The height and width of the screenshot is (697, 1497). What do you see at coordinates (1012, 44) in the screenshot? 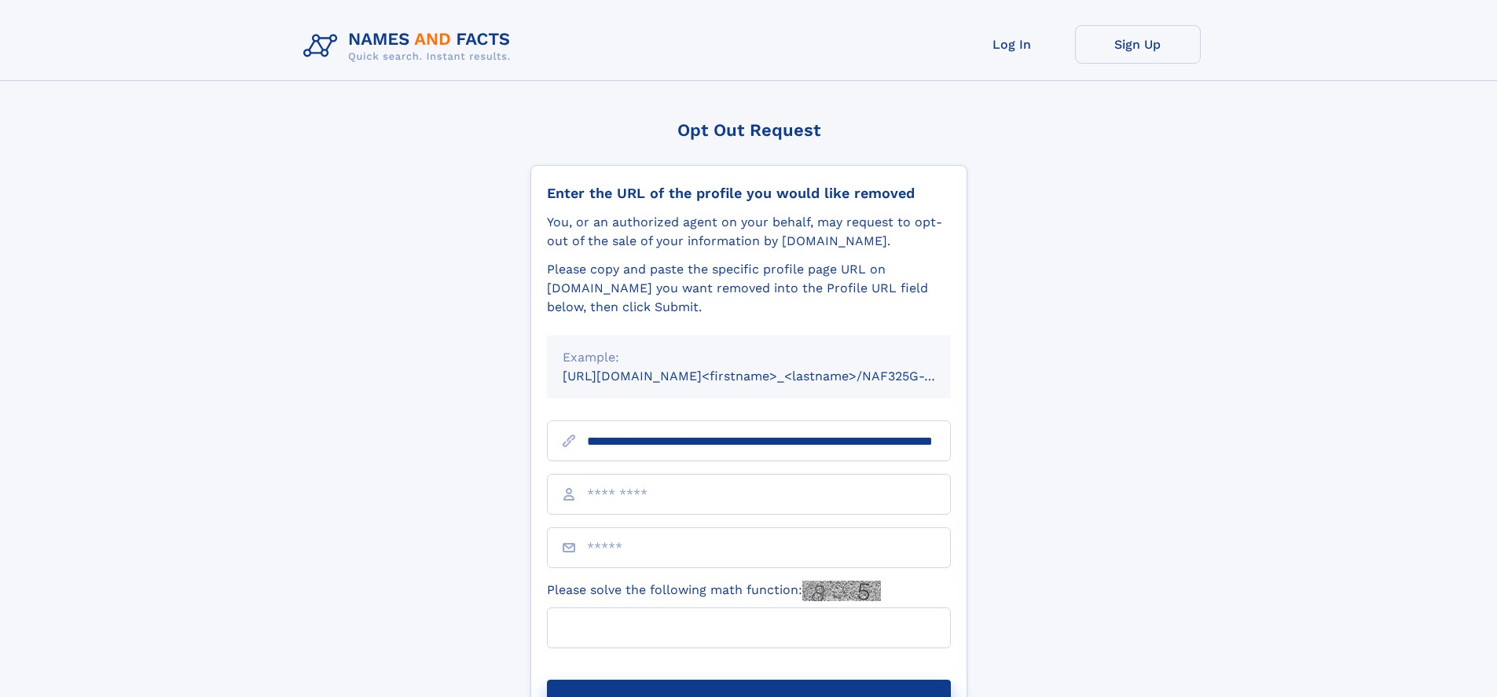
I see `a: Log In` at bounding box center [1012, 44].